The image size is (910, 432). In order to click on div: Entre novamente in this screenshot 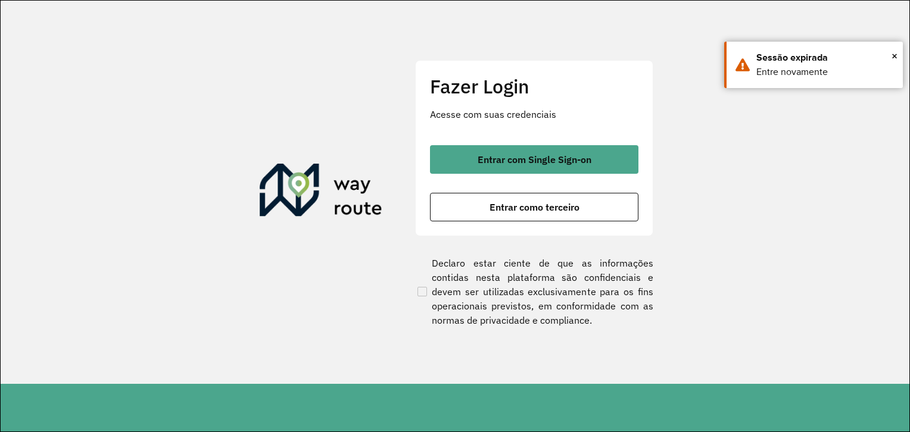, I will do `click(824, 72)`.